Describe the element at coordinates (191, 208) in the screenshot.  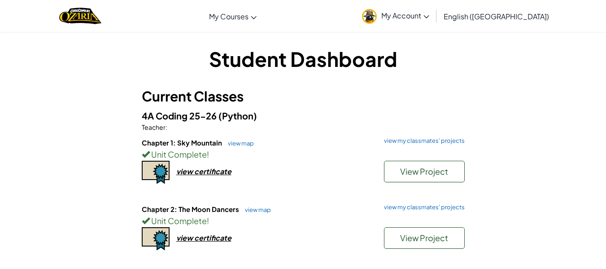
I see `span: Chapter 2: The Moon Dancers` at that location.